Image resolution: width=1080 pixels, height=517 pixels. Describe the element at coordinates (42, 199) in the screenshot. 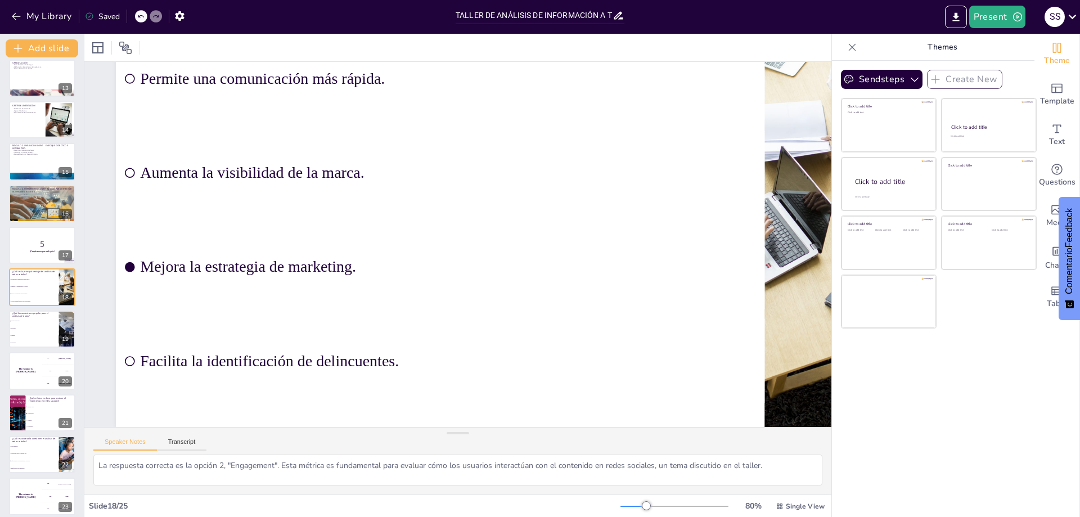

I see `p: Aplicación práctica.` at that location.